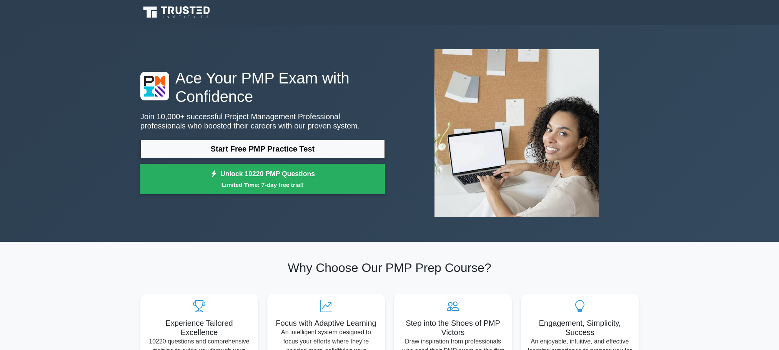  What do you see at coordinates (262, 87) in the screenshot?
I see `h1: Ace Your PMP Exam with Confidence` at bounding box center [262, 87].